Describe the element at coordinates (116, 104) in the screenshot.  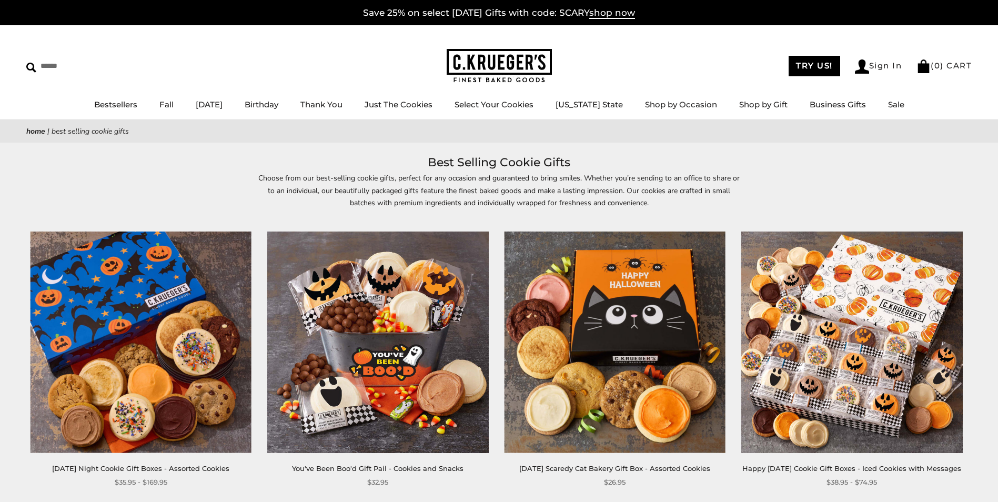
I see `a: Bestsellers` at that location.